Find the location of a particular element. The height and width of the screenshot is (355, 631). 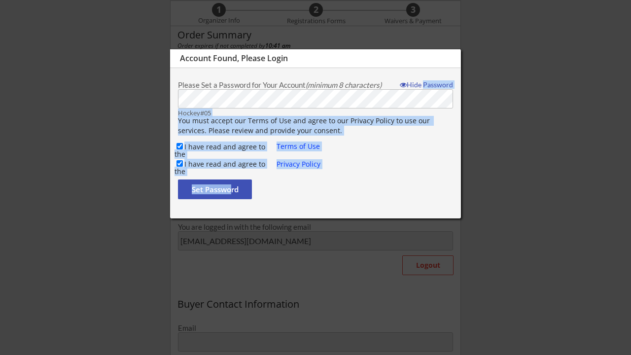

a: Privacy Policy is located at coordinates (298, 164).